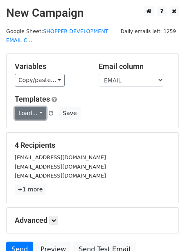  I want to click on small: Google Sheet:, so click(57, 36).